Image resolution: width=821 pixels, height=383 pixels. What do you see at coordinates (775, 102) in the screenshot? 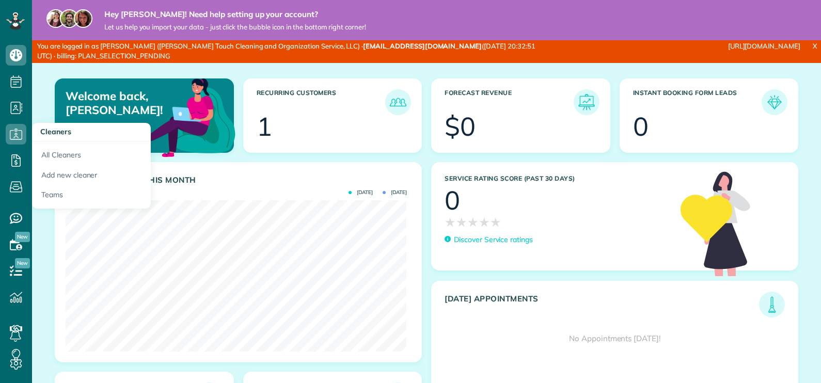
I see `img: icon_form_leads-04211a6a04a5b2264e4ee56bc0799ec3eb69b7e499cbb523a139df1d13a81ae0.png` at bounding box center [775, 102].